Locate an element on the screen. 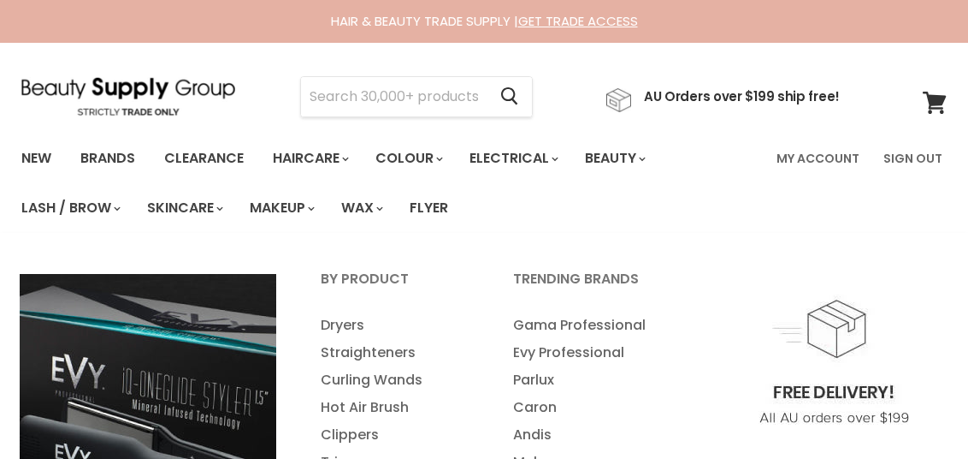 Image resolution: width=968 pixels, height=459 pixels. a: Caron is located at coordinates (586, 407).